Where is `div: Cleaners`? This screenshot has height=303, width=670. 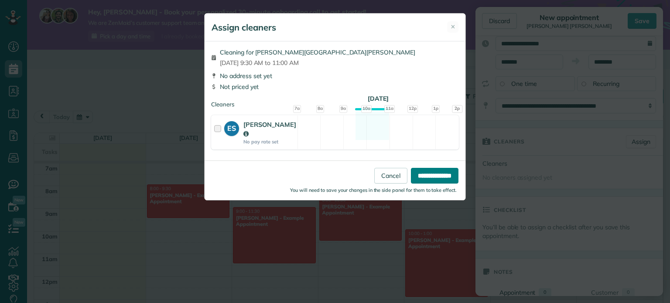
div: Cleaners is located at coordinates (335, 102).